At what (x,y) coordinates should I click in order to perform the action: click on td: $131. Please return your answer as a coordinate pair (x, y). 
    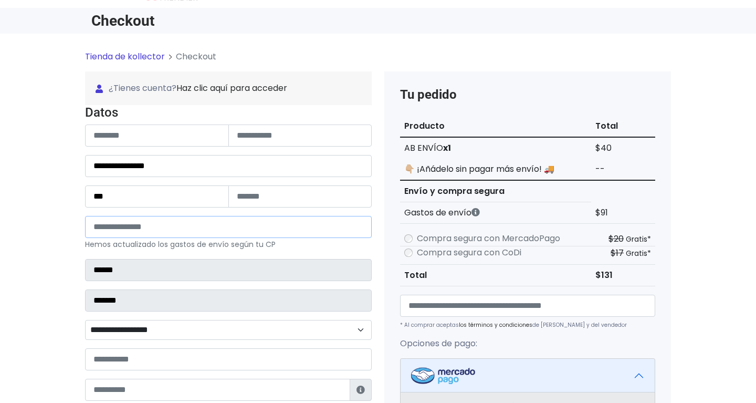
    Looking at the image, I should click on (623, 275).